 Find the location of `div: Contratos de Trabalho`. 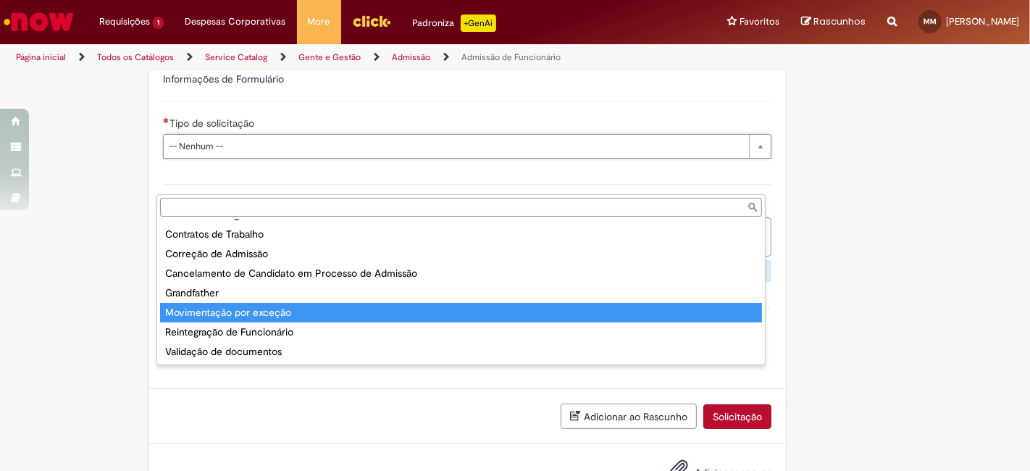

div: Contratos de Trabalho is located at coordinates (461, 234).